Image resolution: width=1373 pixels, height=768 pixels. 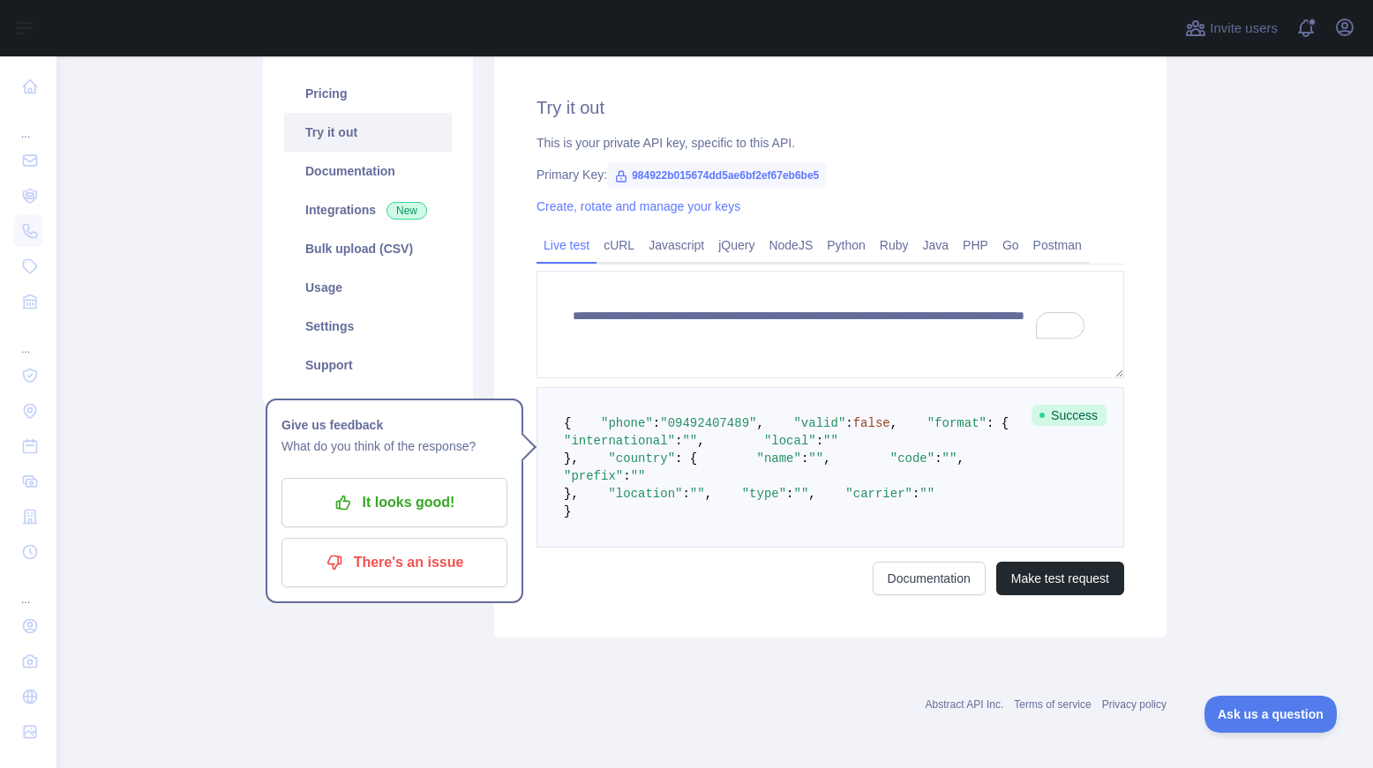 I want to click on a: Terms of service, so click(x=1052, y=705).